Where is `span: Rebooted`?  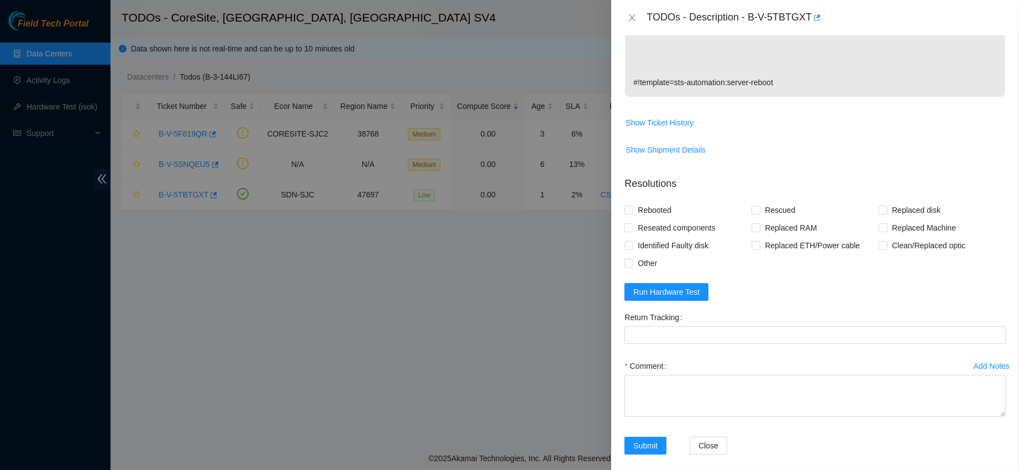
span: Rebooted is located at coordinates (654, 210).